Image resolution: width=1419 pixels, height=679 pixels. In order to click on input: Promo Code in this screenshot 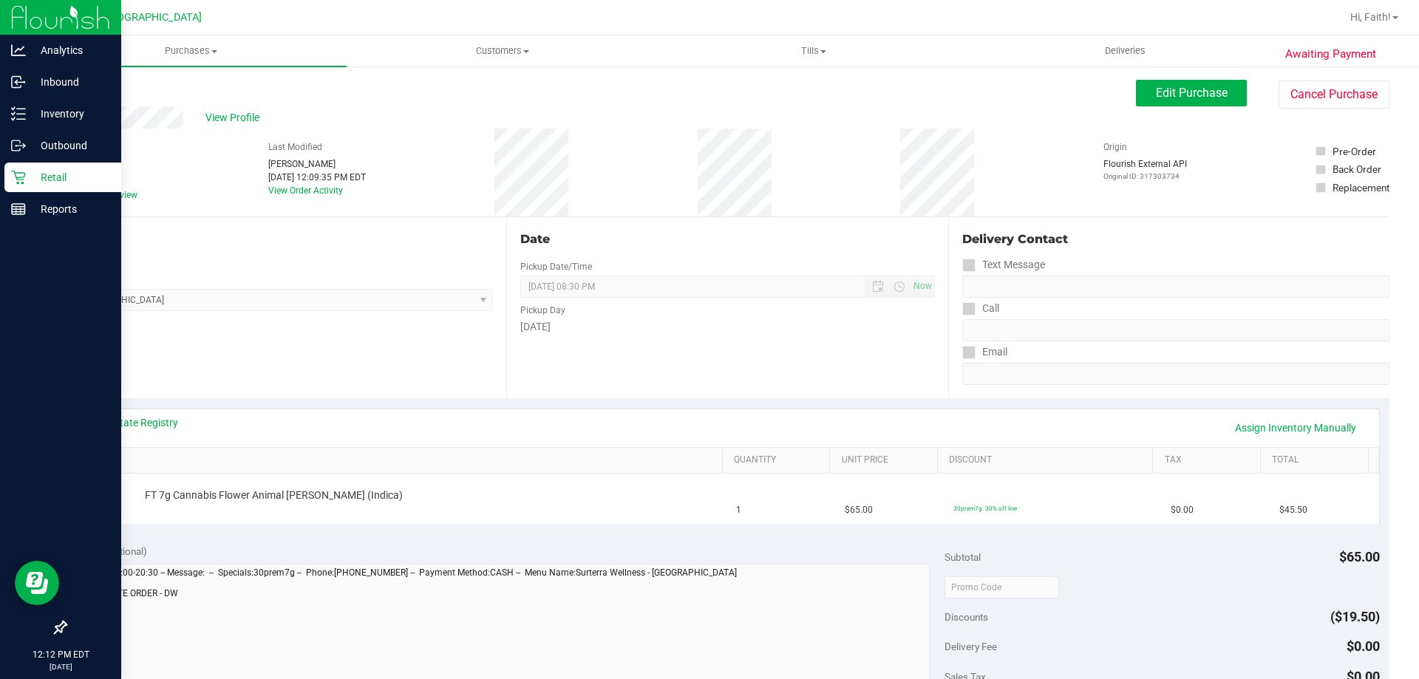, I will do `click(1001, 587)`.